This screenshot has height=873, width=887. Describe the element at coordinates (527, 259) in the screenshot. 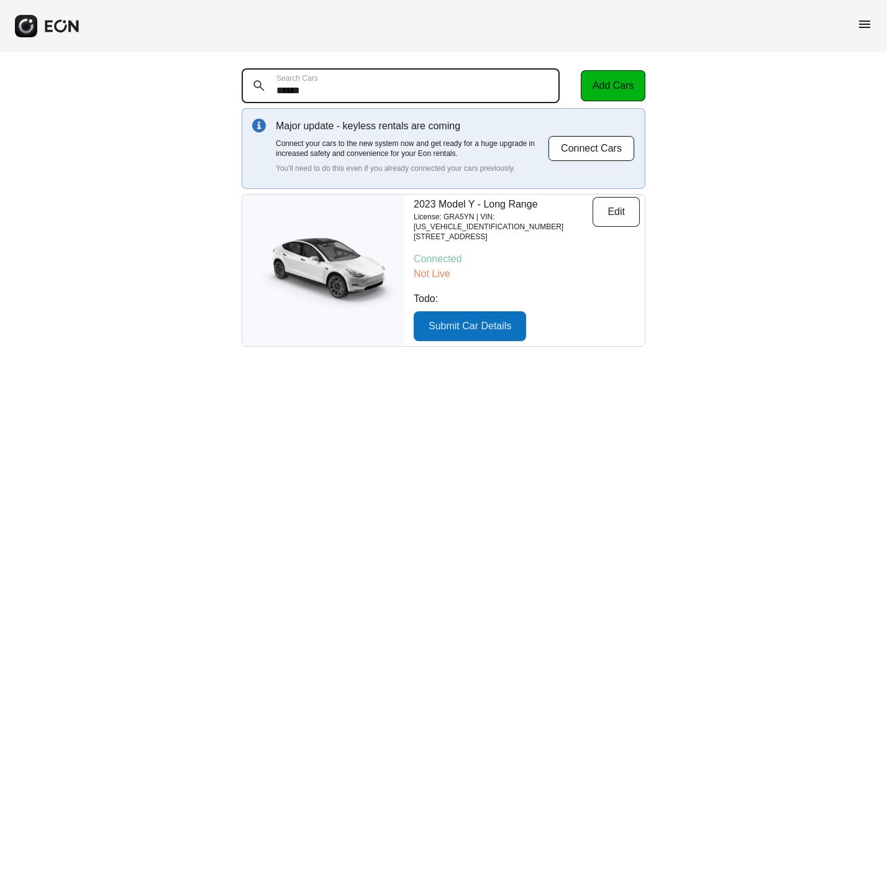

I see `p: Connected` at that location.